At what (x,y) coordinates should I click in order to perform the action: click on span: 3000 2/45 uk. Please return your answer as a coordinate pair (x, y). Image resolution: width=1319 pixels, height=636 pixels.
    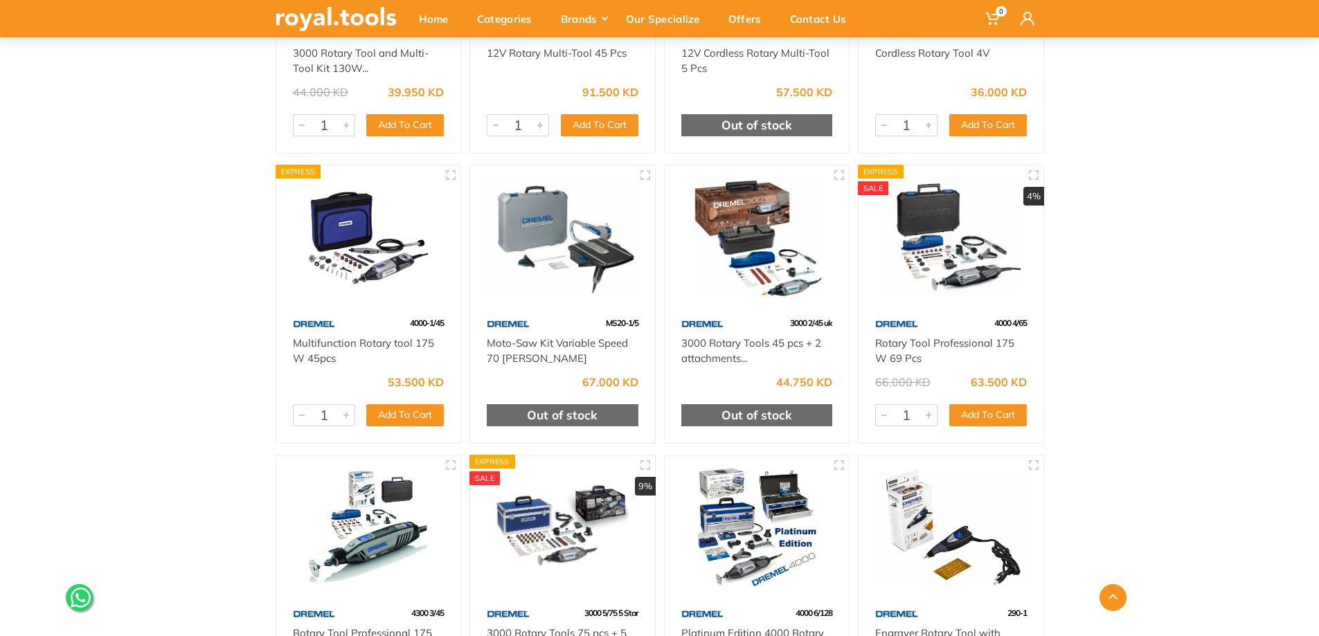
    Looking at the image, I should click on (811, 323).